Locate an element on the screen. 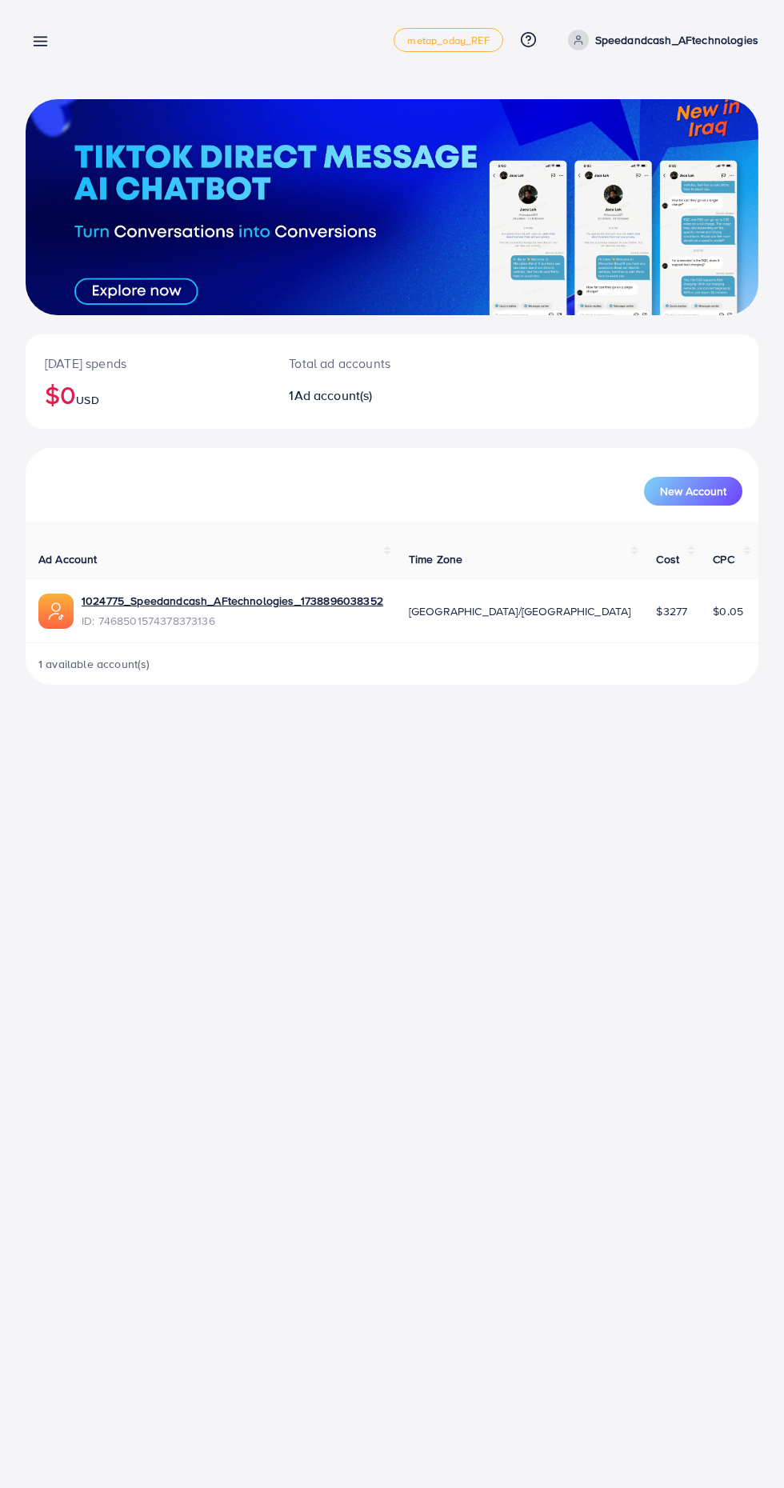 The height and width of the screenshot is (1488, 784). span: Ad account(s) is located at coordinates (334, 395).